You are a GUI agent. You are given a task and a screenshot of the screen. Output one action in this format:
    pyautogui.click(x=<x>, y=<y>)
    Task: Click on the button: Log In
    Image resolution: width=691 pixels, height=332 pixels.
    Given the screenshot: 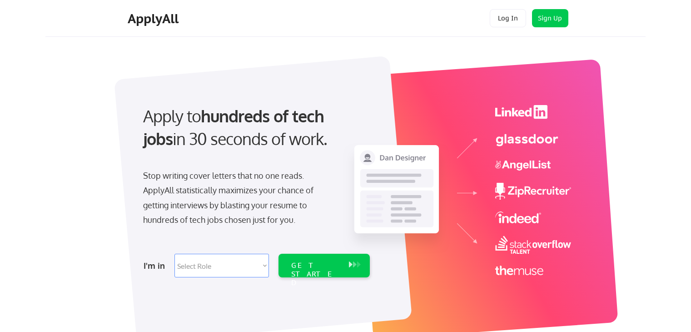 What is the action you would take?
    pyautogui.click(x=508, y=18)
    